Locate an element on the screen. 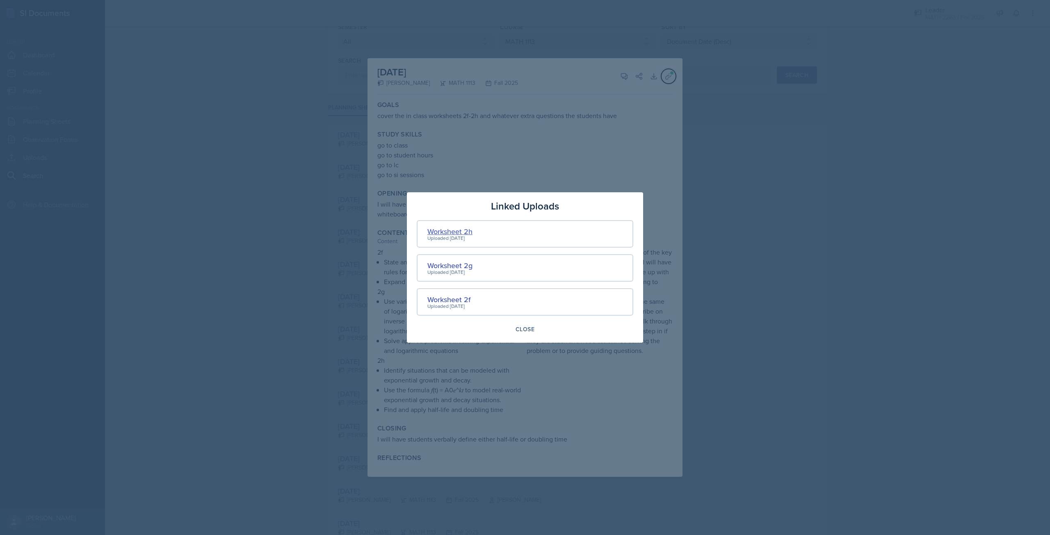 This screenshot has height=535, width=1050. div: Close is located at coordinates (525, 329).